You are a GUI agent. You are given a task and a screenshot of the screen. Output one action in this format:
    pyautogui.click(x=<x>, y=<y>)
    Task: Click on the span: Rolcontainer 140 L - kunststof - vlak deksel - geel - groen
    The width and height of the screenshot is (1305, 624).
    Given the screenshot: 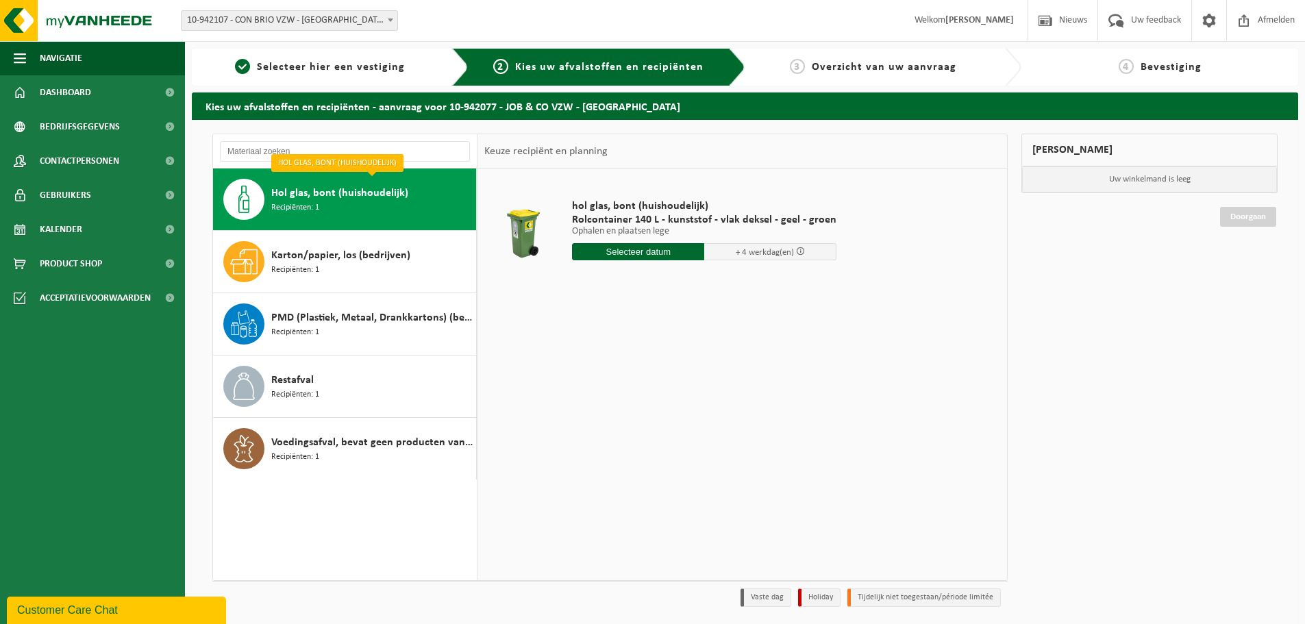 What is the action you would take?
    pyautogui.click(x=704, y=220)
    